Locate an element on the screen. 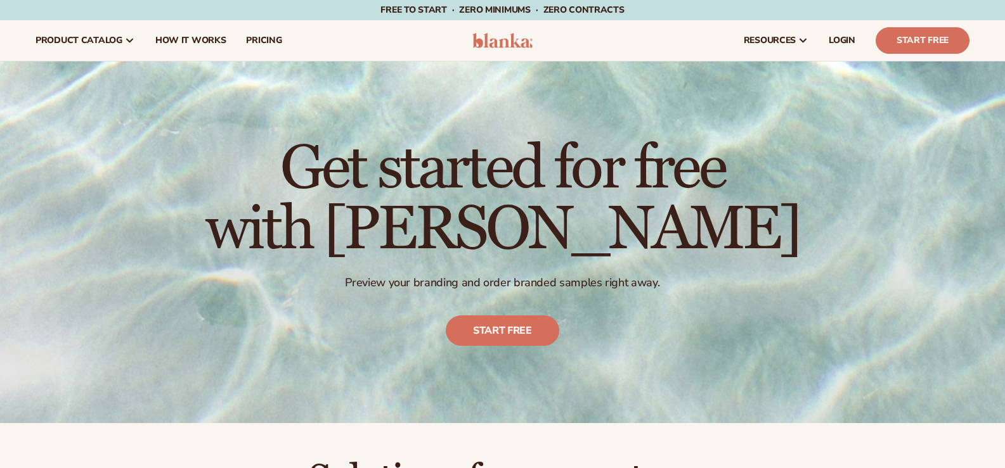 This screenshot has height=468, width=1005. a: logo is located at coordinates (502, 41).